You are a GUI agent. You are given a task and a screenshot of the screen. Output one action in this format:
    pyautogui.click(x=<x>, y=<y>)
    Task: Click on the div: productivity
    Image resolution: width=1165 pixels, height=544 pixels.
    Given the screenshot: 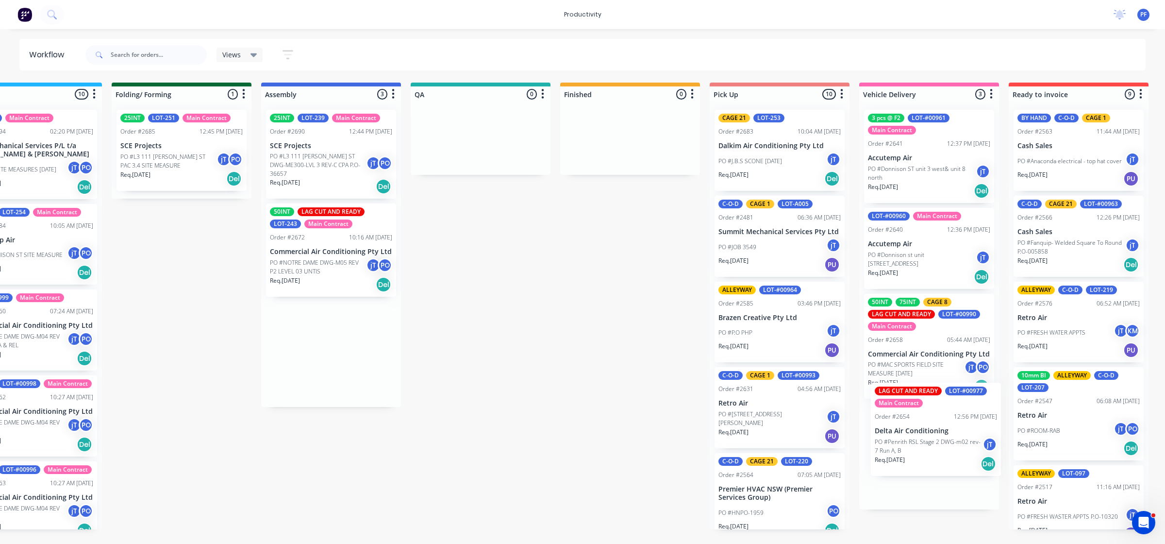 What is the action you would take?
    pyautogui.click(x=582, y=15)
    